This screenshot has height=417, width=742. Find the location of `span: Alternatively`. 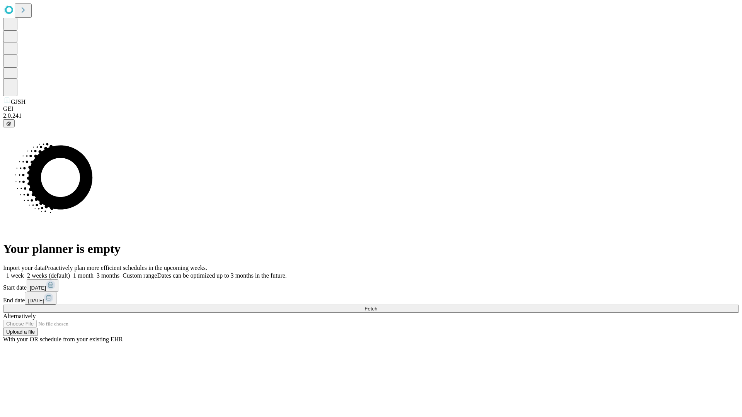

span: Alternatively is located at coordinates (19, 316).